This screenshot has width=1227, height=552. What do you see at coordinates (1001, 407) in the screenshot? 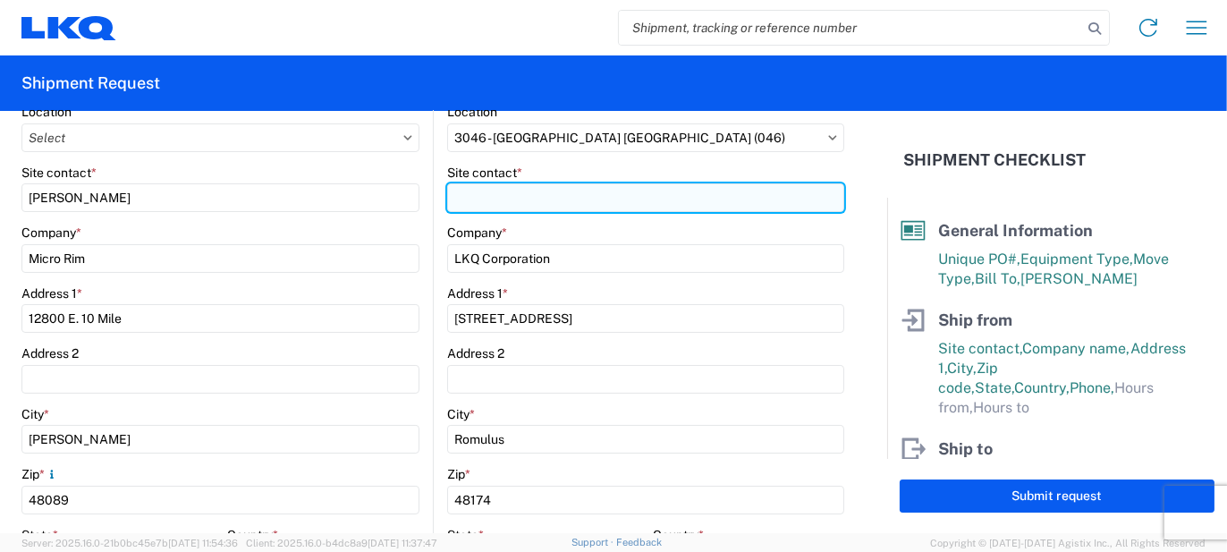
I see `span: Hours to` at bounding box center [1001, 407].